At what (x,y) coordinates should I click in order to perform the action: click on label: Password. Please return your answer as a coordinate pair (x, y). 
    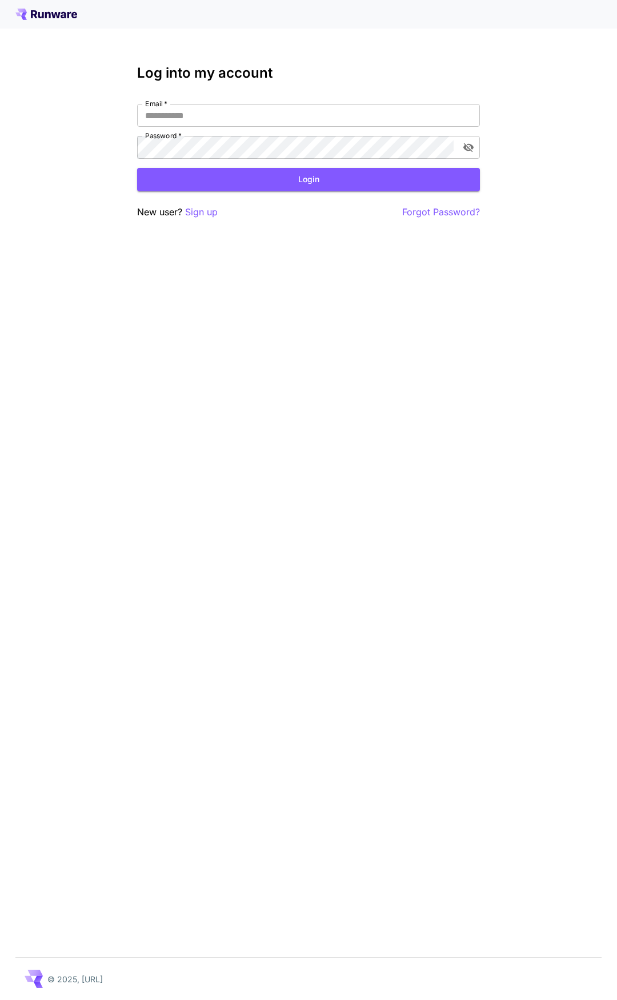
    Looking at the image, I should click on (163, 135).